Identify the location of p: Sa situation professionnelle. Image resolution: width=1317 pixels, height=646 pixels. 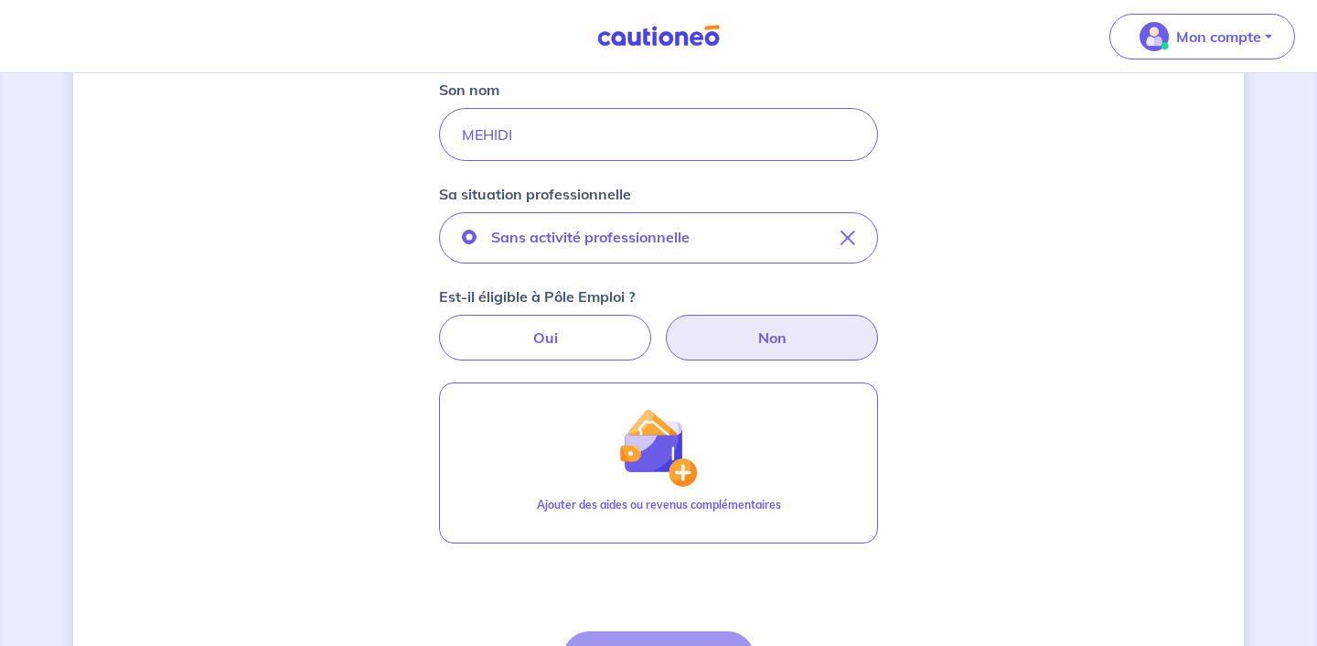
(535, 194).